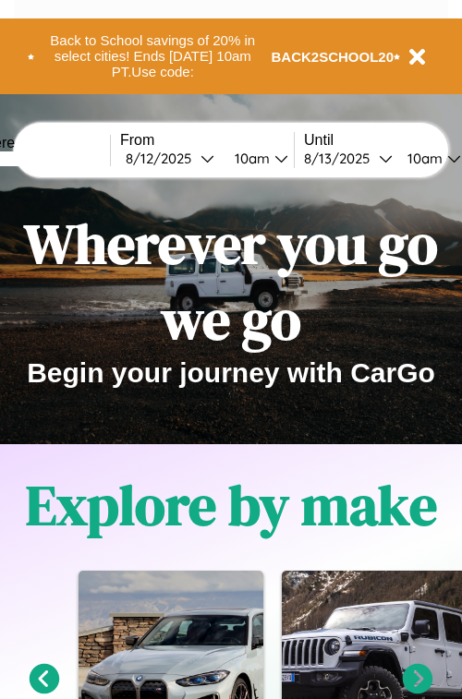  I want to click on div: 8 / 12 / 2025, so click(163, 158).